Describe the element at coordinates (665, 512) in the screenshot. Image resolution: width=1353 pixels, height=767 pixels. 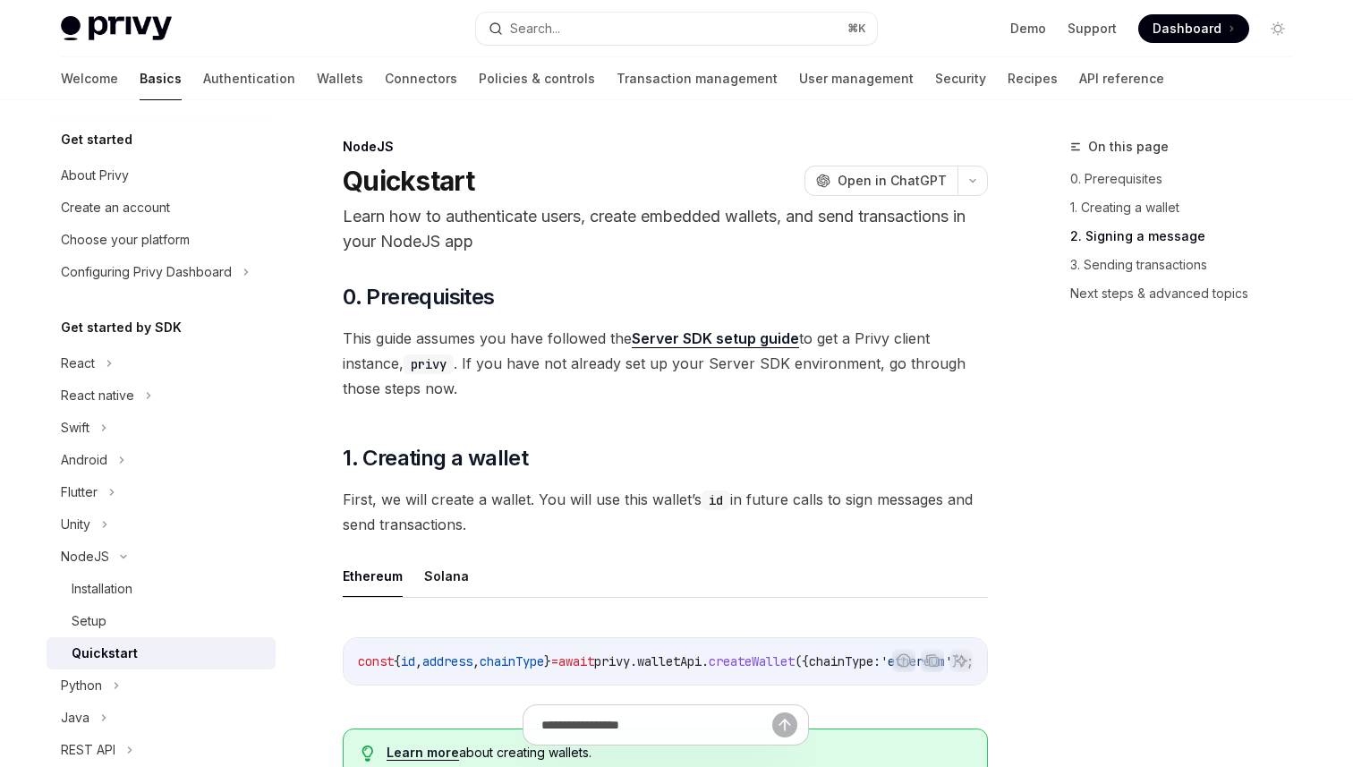
I see `span: First, we will create a wallet. You will use this wallet’s in future calls to sign messages and s...` at that location.